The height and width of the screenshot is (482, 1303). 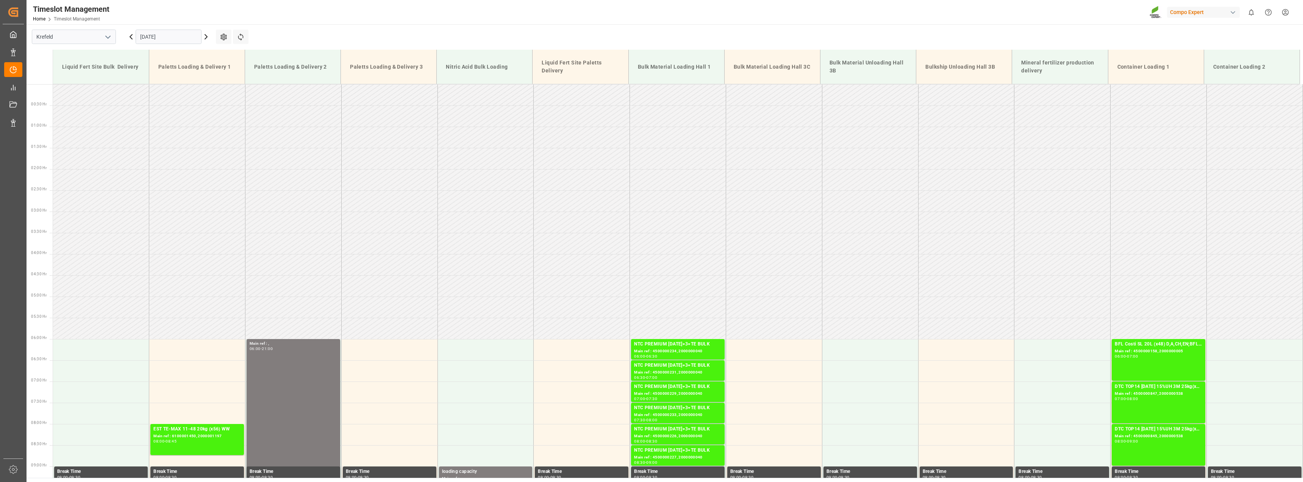 I want to click on div: Compo Expert, so click(x=1204, y=12).